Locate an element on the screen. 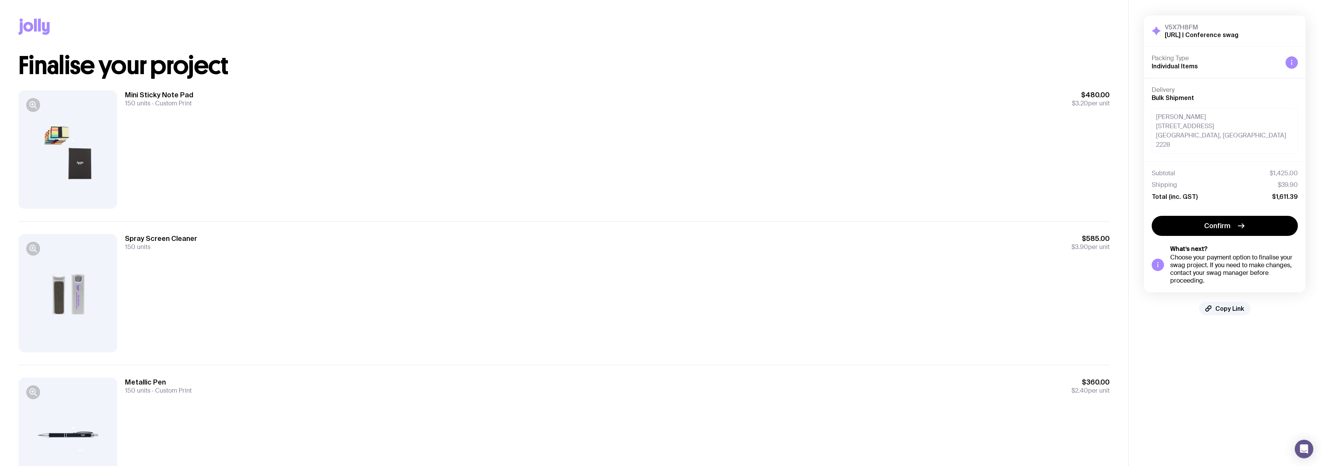  h5: What’s next? is located at coordinates (1234, 249).